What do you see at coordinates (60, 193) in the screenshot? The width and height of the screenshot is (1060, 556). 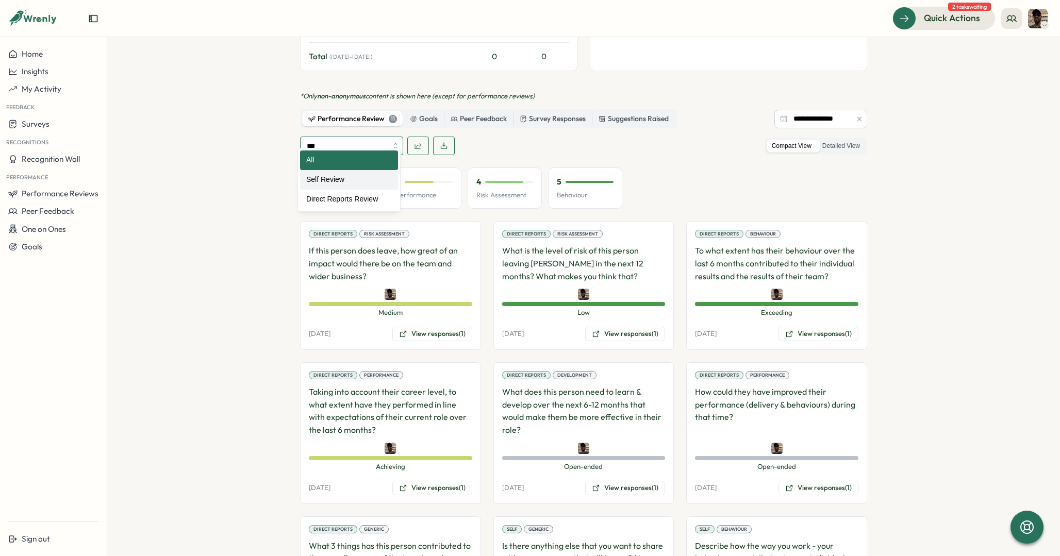 I see `span: Performance Reviews` at bounding box center [60, 193].